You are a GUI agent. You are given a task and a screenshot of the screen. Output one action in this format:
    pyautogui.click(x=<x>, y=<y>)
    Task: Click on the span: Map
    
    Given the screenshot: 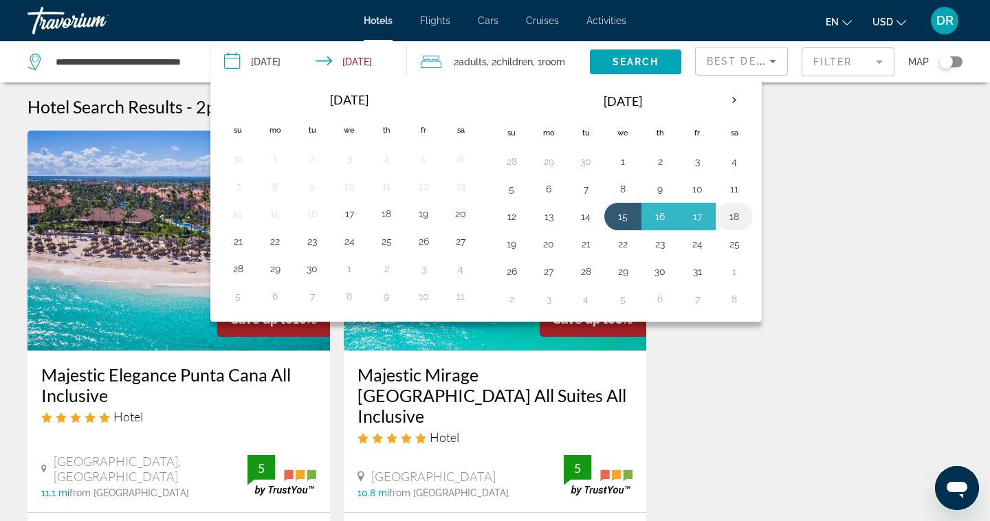 What is the action you would take?
    pyautogui.click(x=919, y=62)
    